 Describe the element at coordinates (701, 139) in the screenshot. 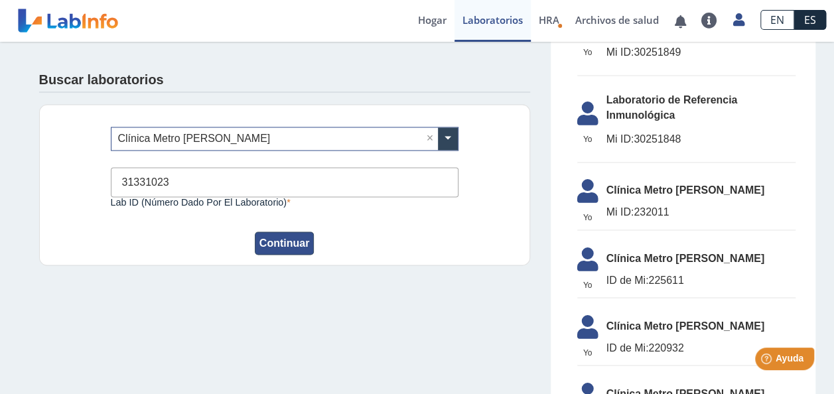

I see `span: 30251848` at that location.